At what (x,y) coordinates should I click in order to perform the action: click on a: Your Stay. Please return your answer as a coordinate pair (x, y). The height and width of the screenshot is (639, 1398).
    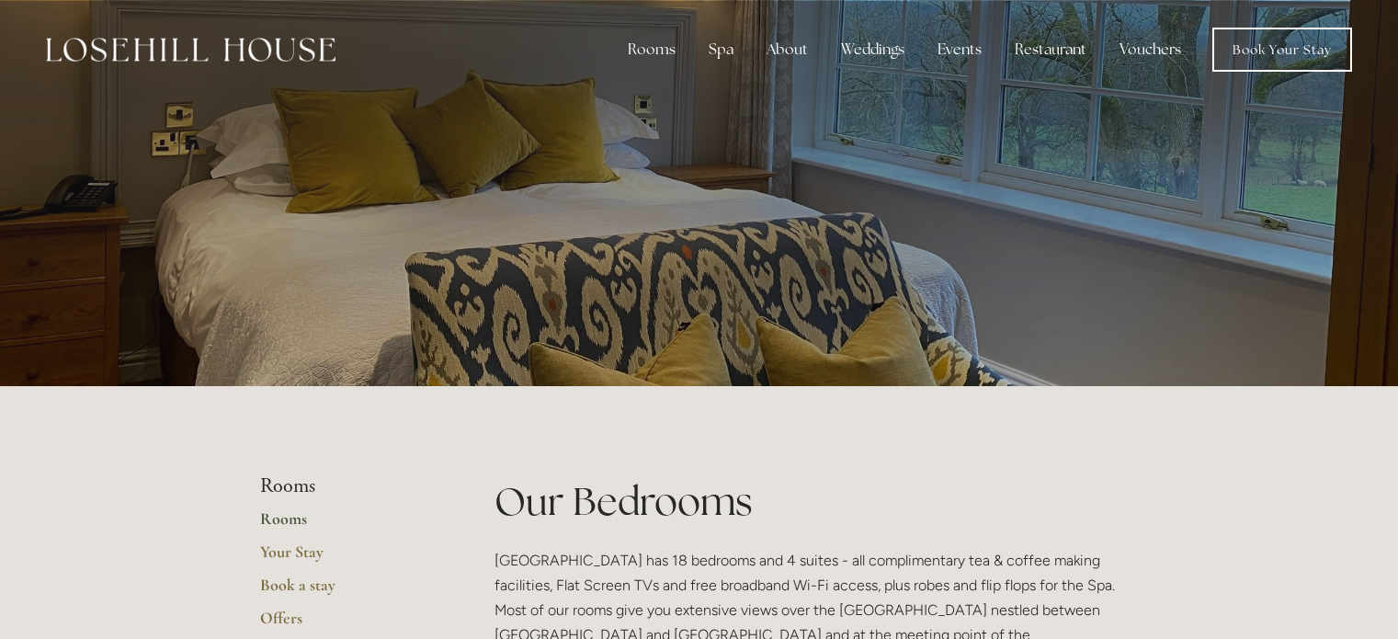
    Looking at the image, I should click on (347, 558).